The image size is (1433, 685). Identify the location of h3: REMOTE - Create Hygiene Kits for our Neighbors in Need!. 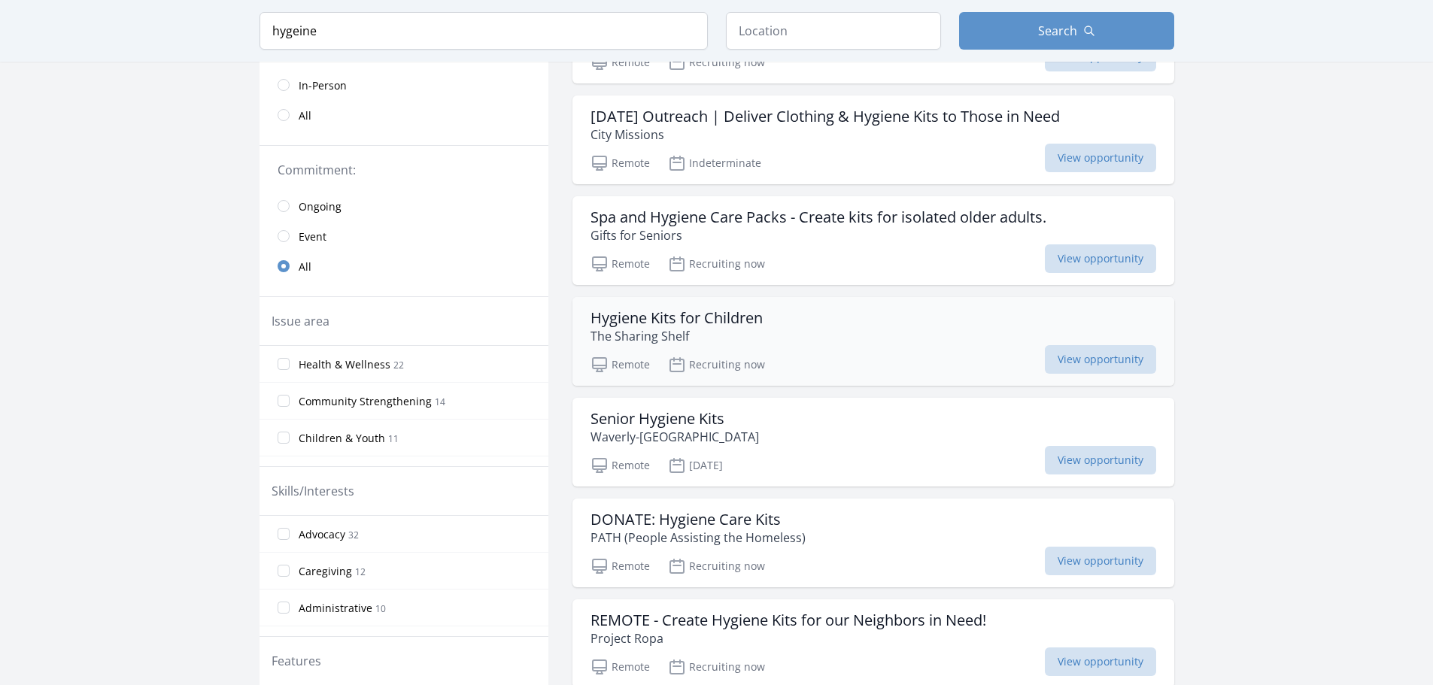
(788, 621).